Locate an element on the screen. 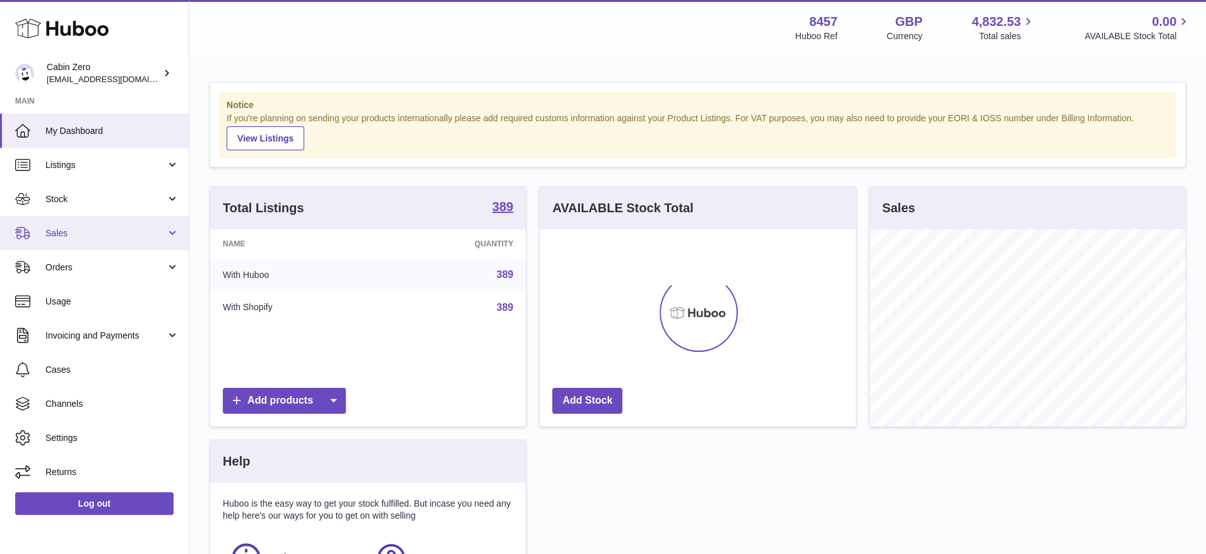 The image size is (1206, 554). div: Currency is located at coordinates (905, 36).